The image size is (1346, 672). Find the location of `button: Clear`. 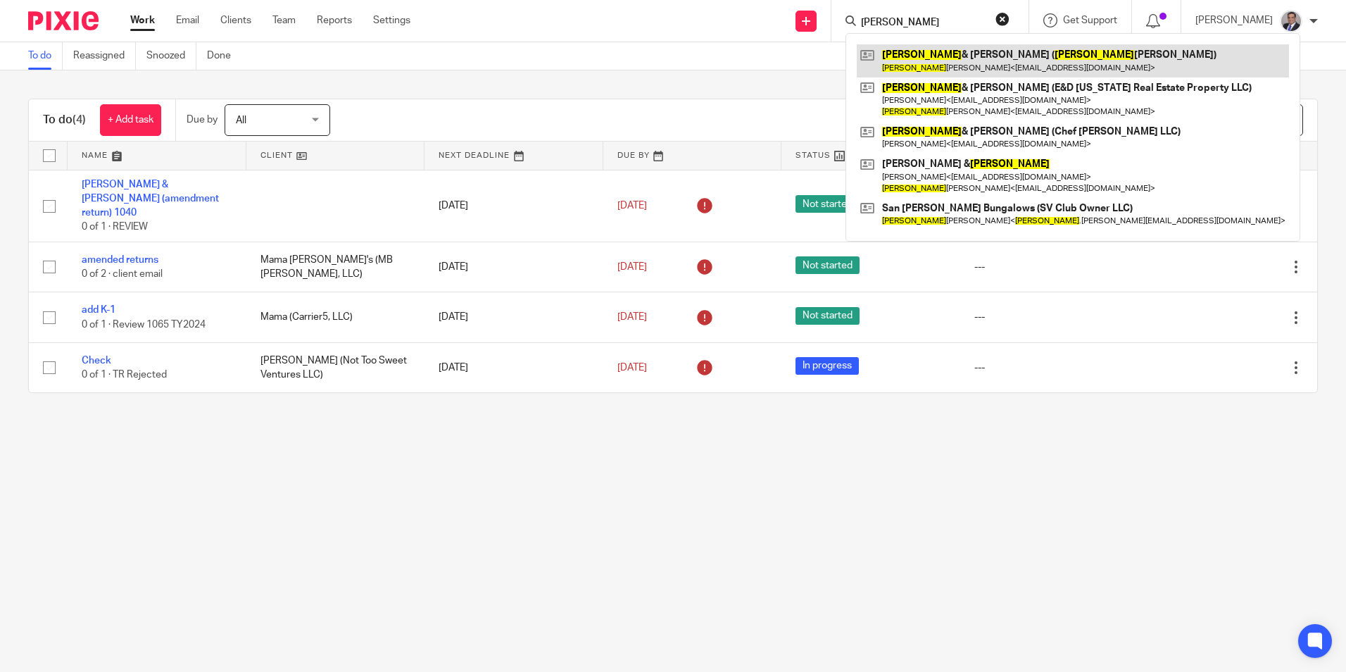

button: Clear is located at coordinates (1003, 19).